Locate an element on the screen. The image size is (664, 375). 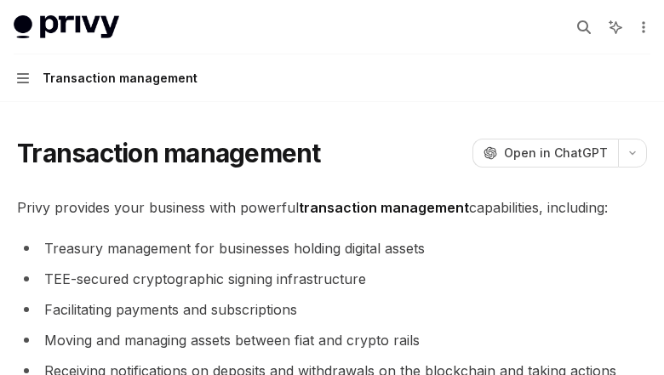
button: More actions is located at coordinates (641, 27).